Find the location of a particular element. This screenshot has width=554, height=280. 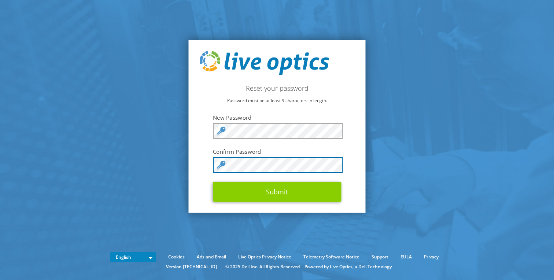

a: Cookies is located at coordinates (176, 257).